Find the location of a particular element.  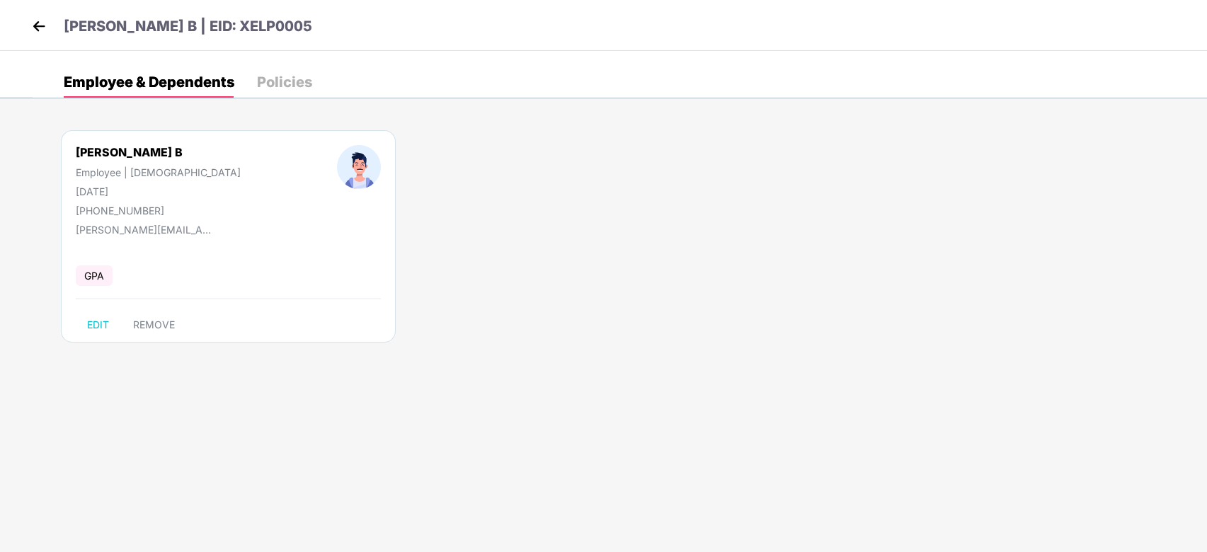

button: REMOVE is located at coordinates (154, 325).